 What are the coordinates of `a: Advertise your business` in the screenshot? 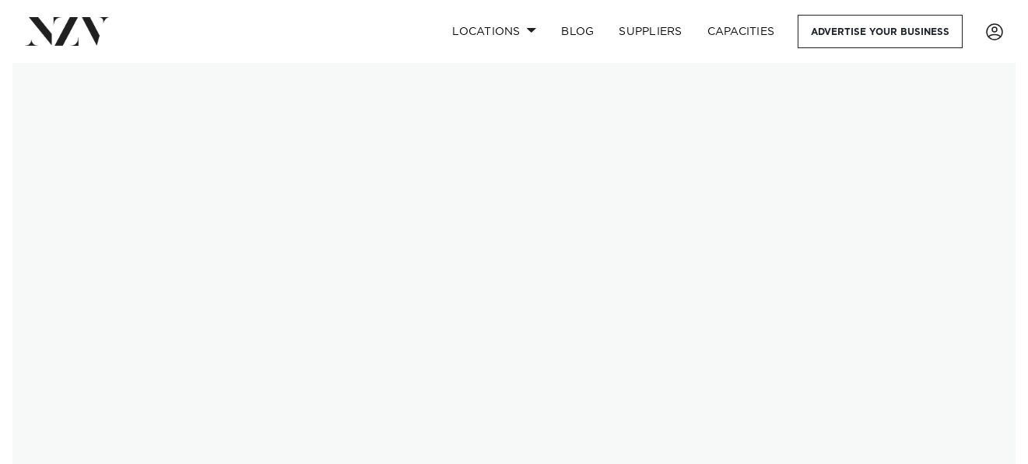 It's located at (880, 31).